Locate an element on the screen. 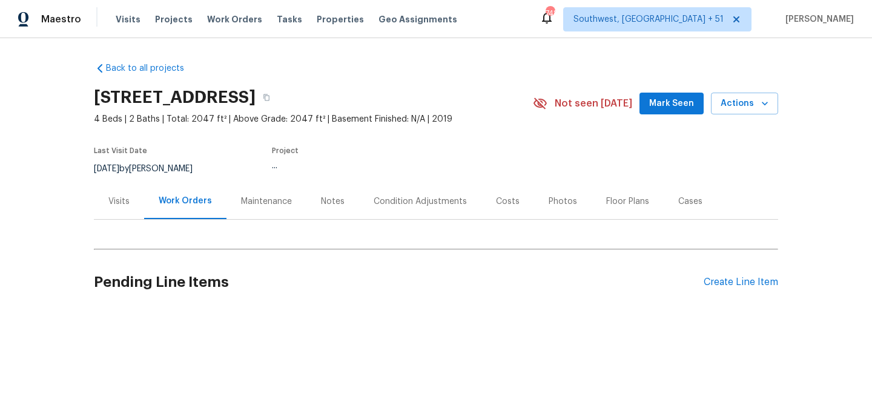 This screenshot has height=417, width=872. div: Notes is located at coordinates (332, 202).